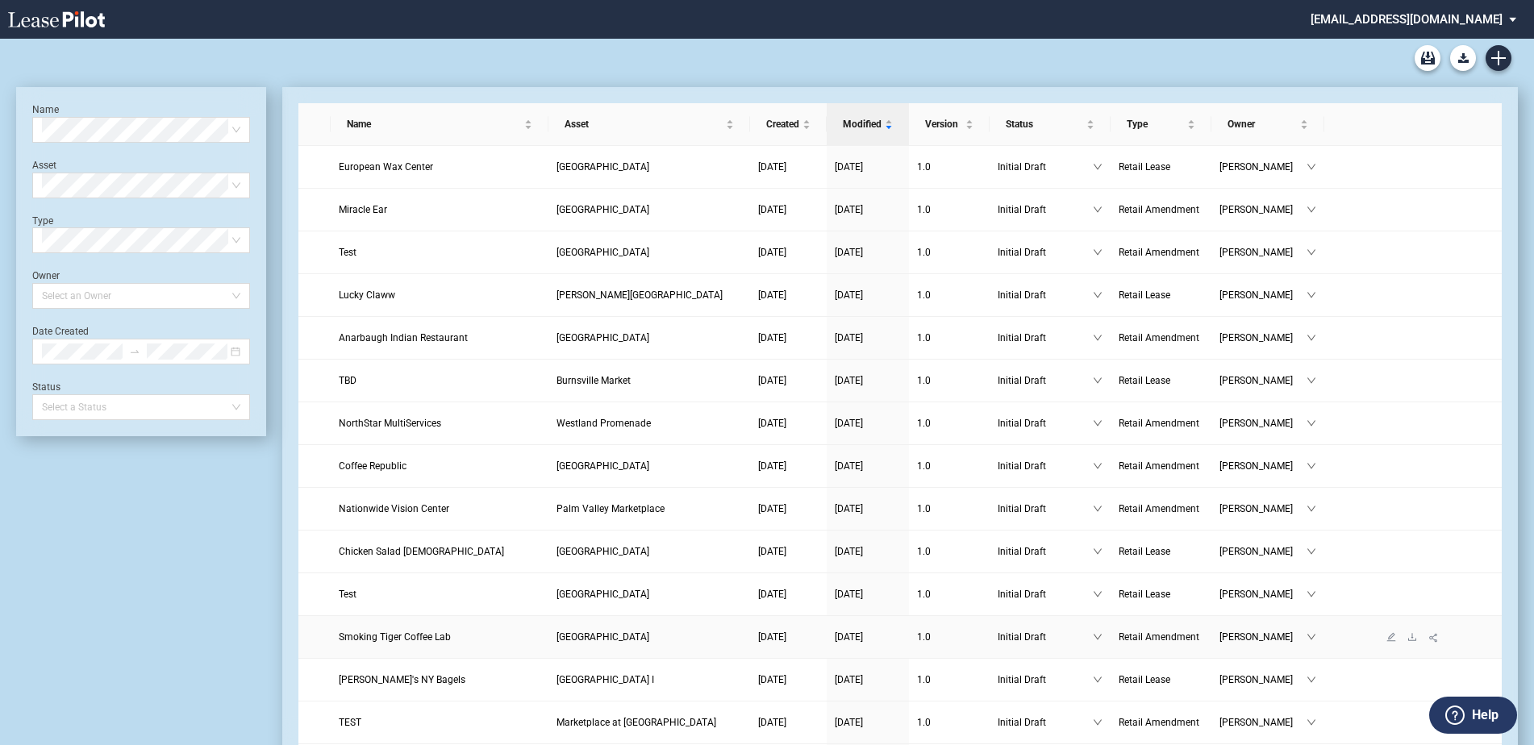  I want to click on button: Help, so click(1472, 715).